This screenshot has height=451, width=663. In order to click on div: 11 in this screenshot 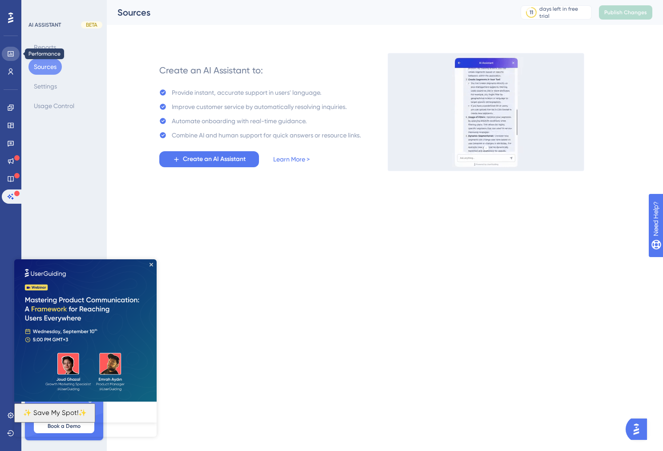, I will do `click(531, 12)`.